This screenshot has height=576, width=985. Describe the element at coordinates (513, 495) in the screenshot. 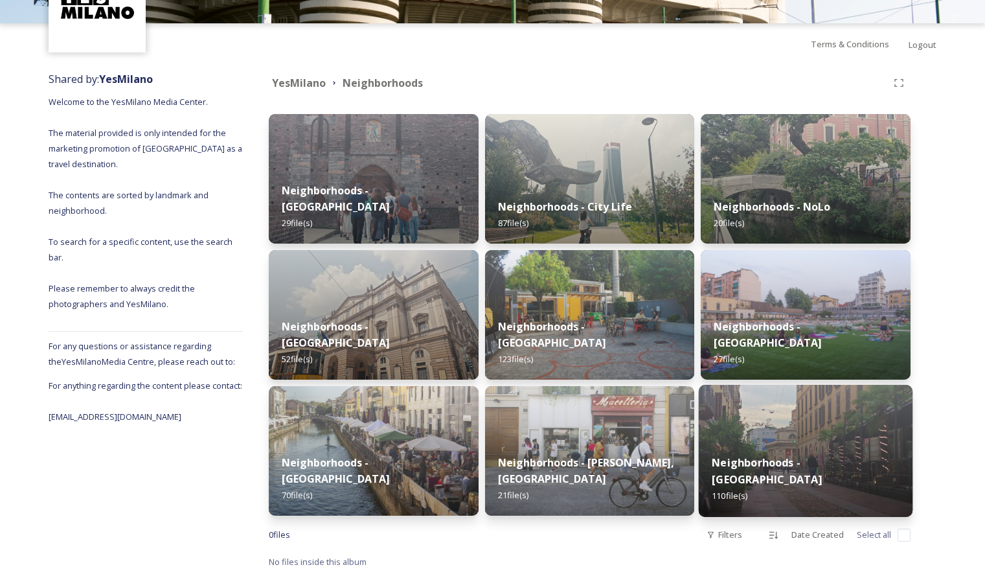

I see `span: 21 file(s)` at that location.